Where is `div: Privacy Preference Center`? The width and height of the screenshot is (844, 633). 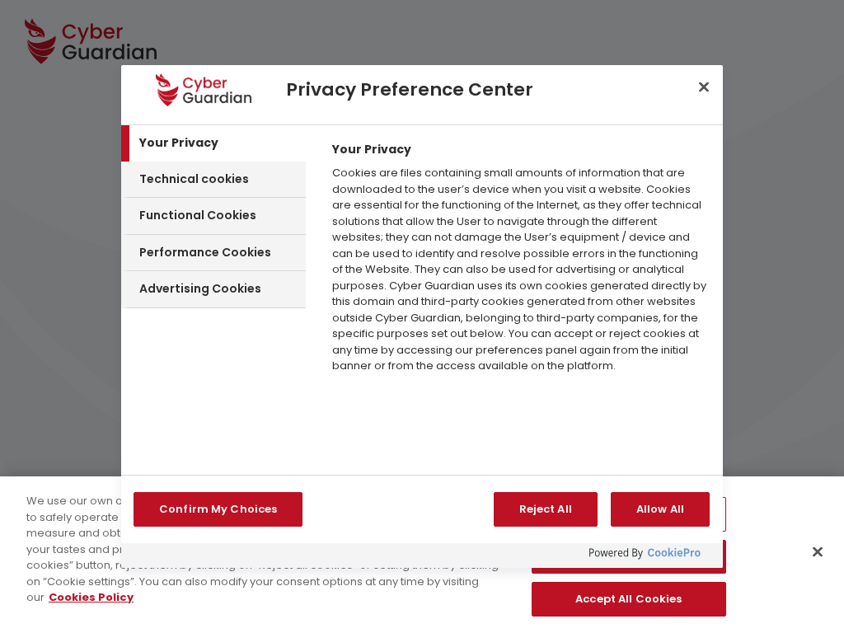
div: Privacy Preference Center is located at coordinates (422, 317).